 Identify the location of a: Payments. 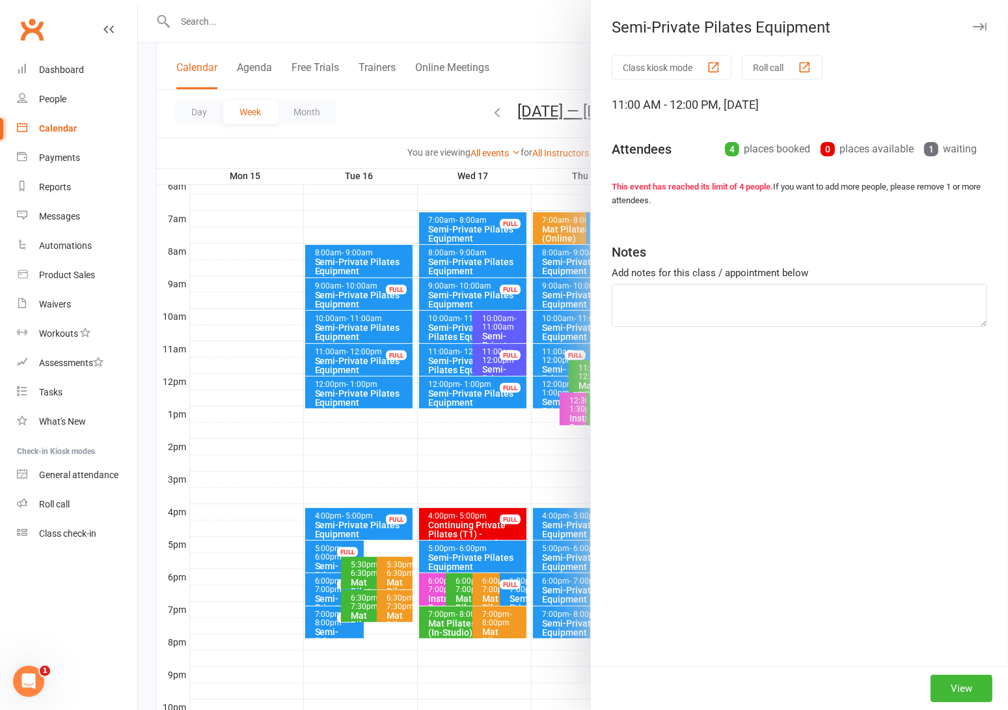
(77, 158).